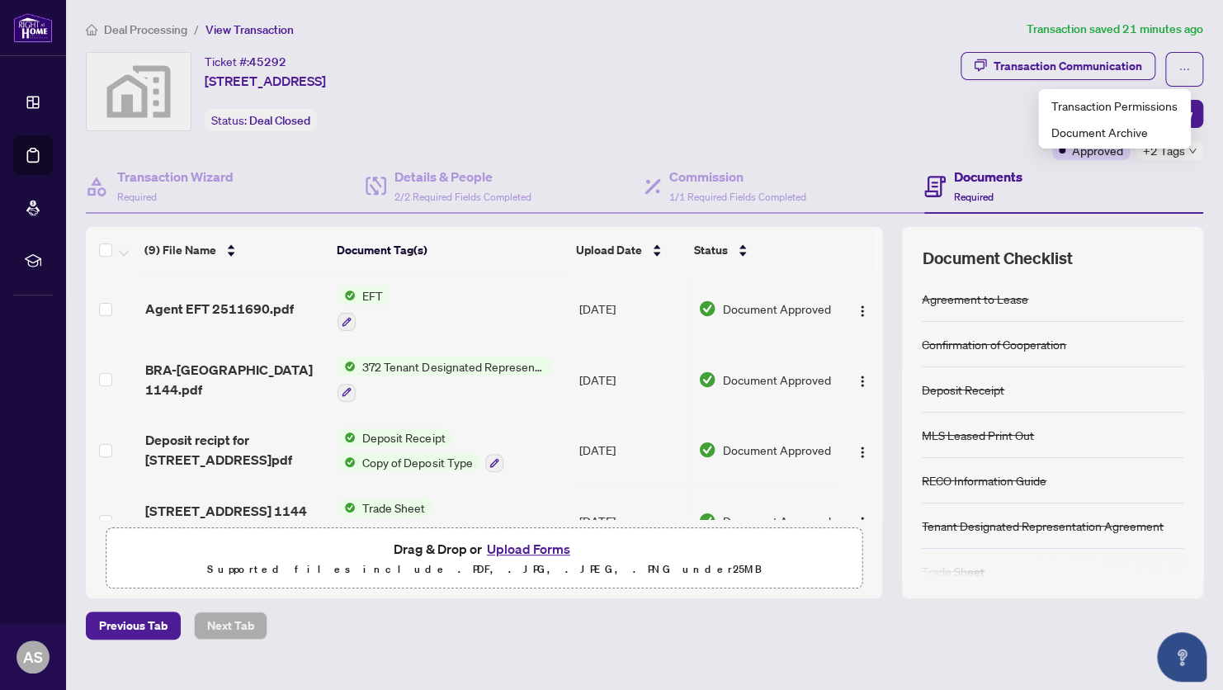 This screenshot has height=690, width=1223. What do you see at coordinates (417, 462) in the screenshot?
I see `span: Copy of Deposit Type` at bounding box center [417, 462].